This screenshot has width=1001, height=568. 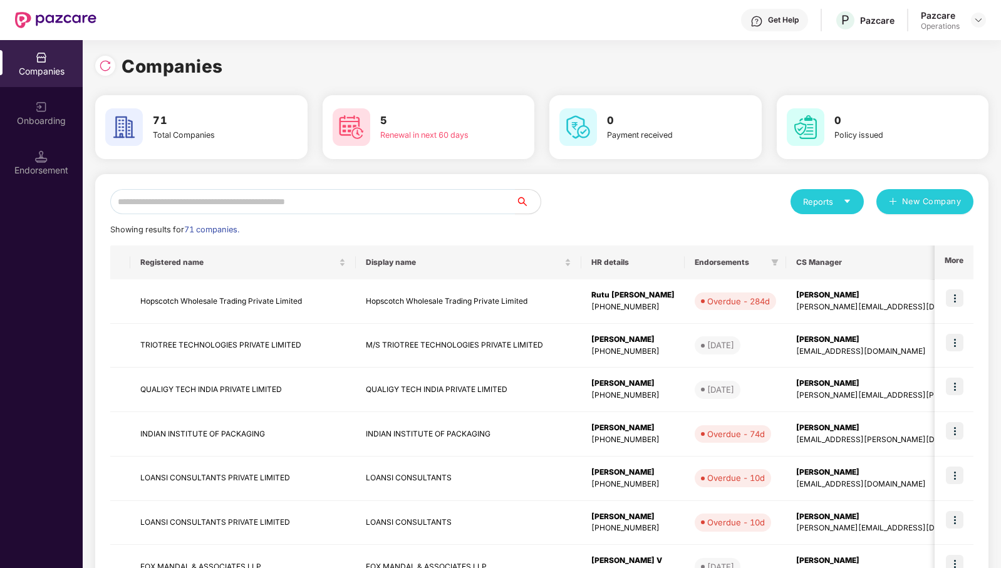 I want to click on td: TRIOTREE TECHNOLOGIES PRIVATE LIMITED, so click(x=243, y=346).